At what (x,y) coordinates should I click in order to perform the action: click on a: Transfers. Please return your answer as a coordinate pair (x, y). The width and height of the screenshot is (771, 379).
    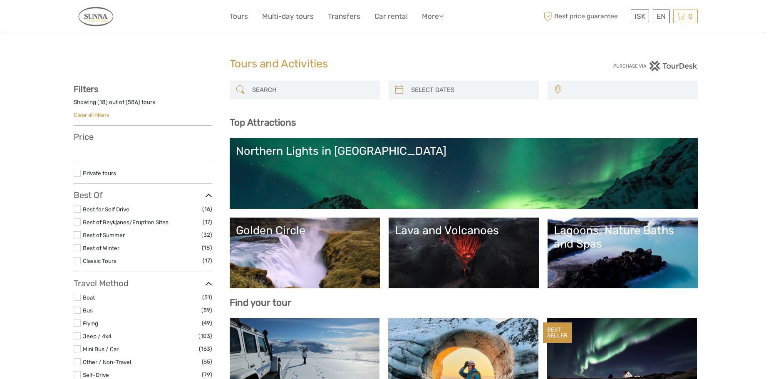
    Looking at the image, I should click on (344, 16).